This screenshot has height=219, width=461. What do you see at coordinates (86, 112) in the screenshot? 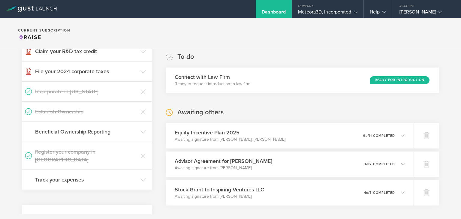
I see `h3: Establish Ownership` at bounding box center [86, 112].